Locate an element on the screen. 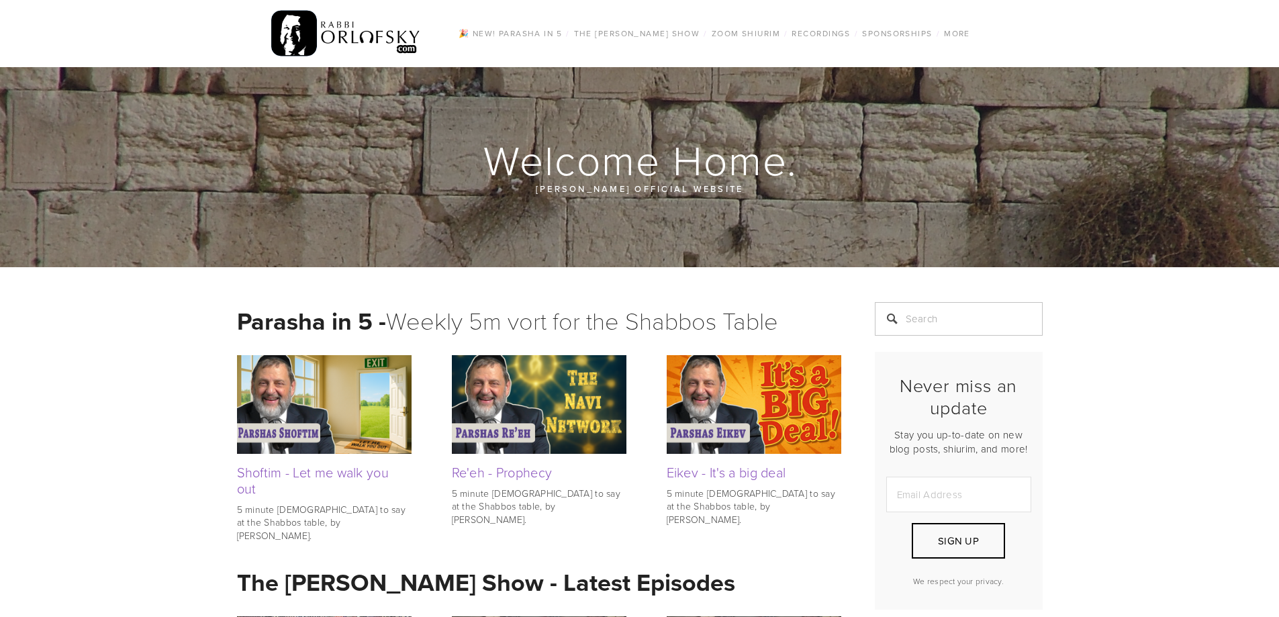  p: We respect your privacy. is located at coordinates (959, 581).